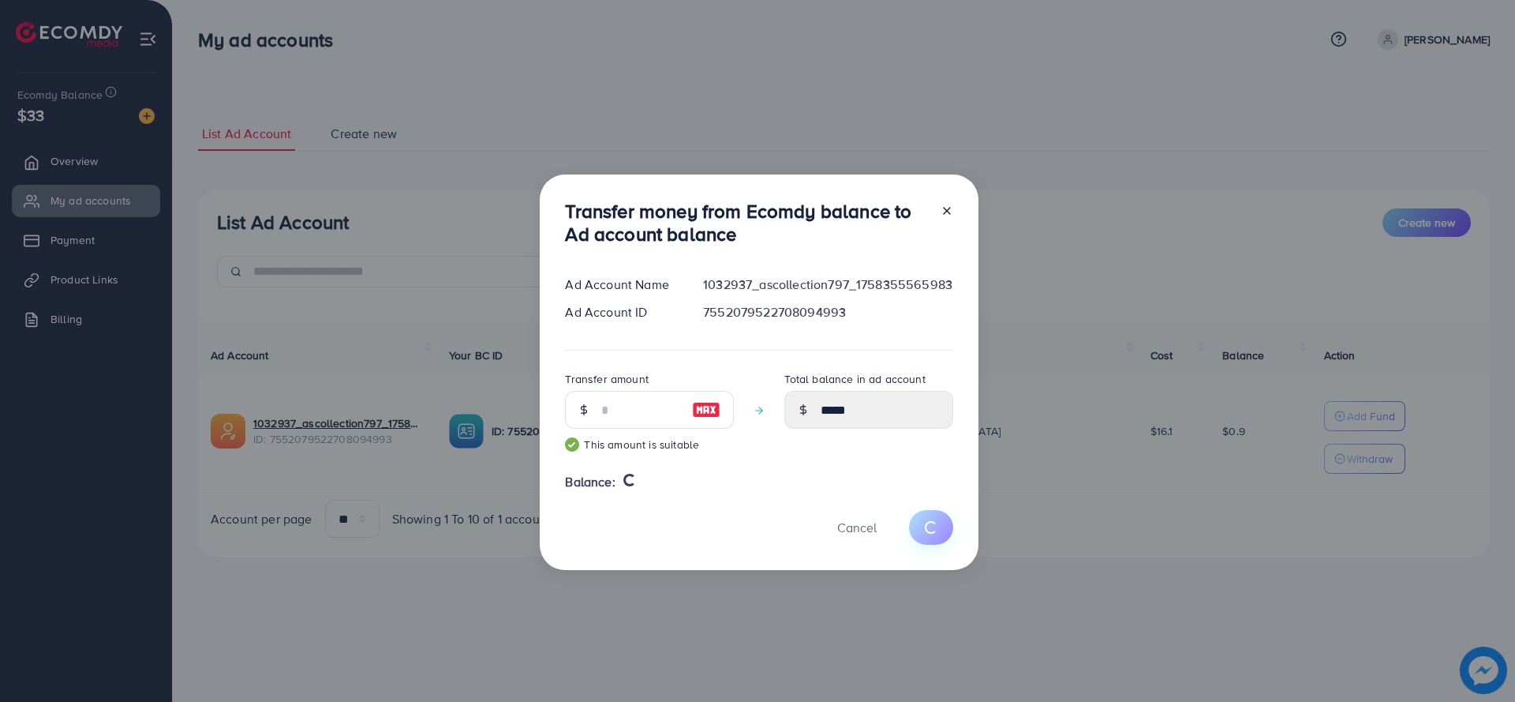 This screenshot has height=702, width=1515. What do you see at coordinates (857, 527) in the screenshot?
I see `span: Cancel` at bounding box center [857, 527].